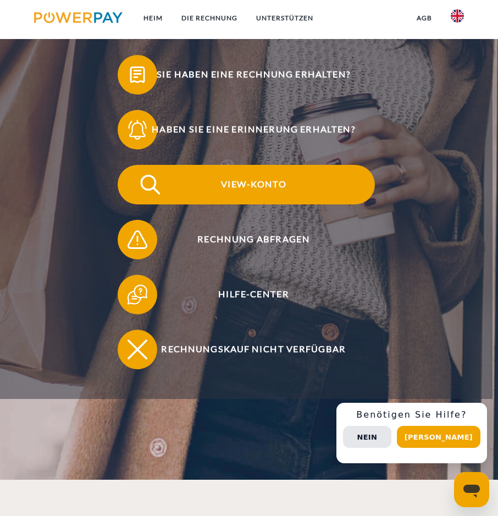 The image size is (498, 516). I want to click on a: Heim, so click(153, 18).